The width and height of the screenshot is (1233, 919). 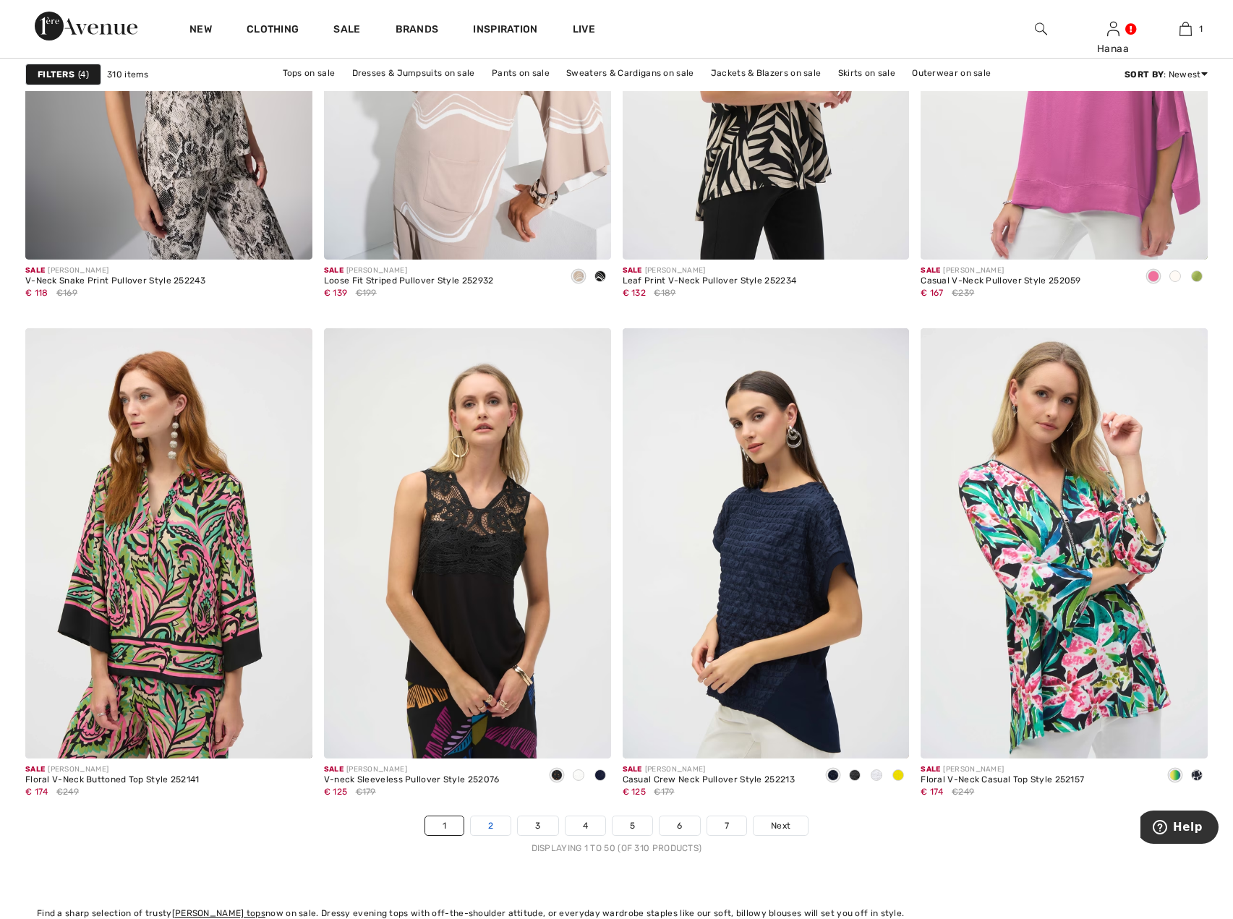 I want to click on a: Jackets & Blazers on sale, so click(x=766, y=73).